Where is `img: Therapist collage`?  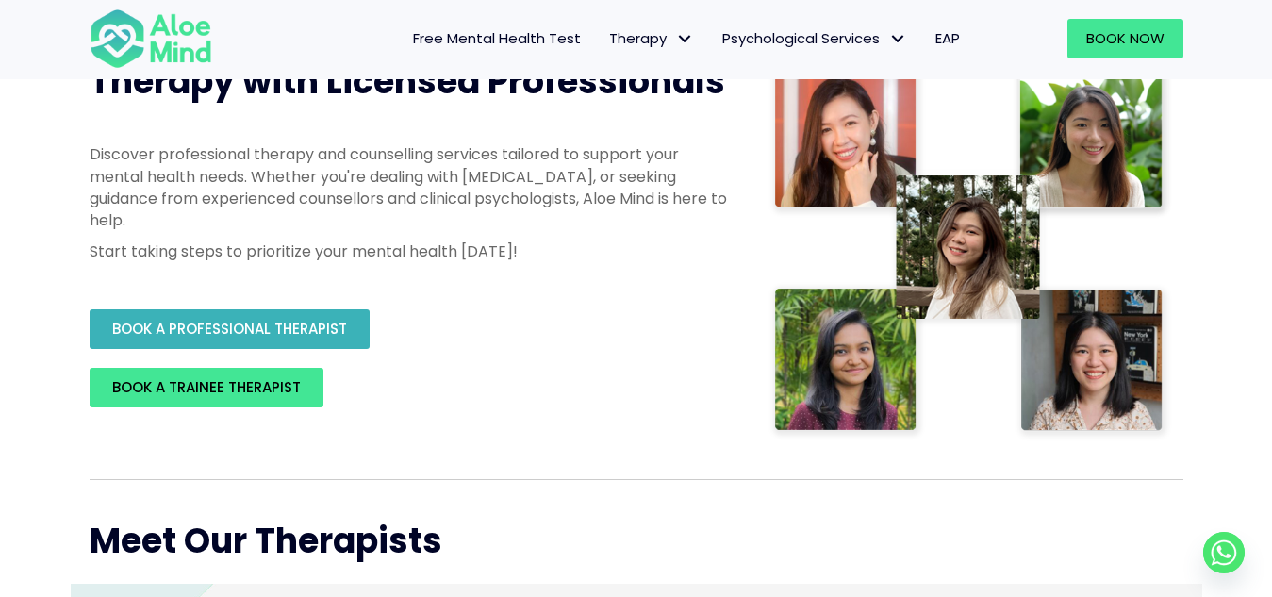
img: Therapist collage is located at coordinates (970, 250).